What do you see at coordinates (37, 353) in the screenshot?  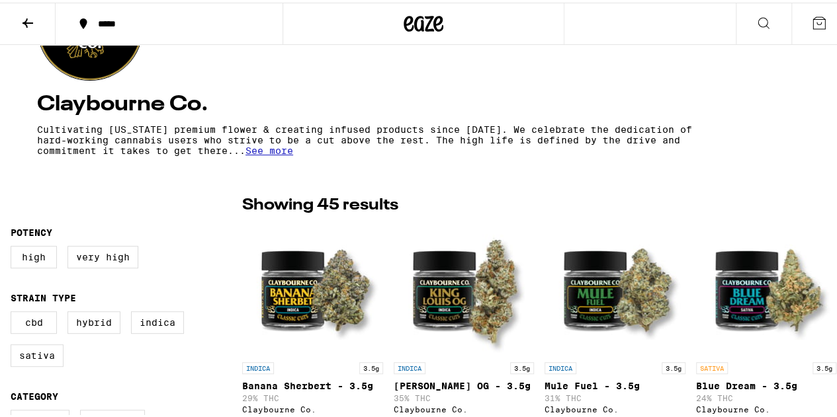 I see `label: Sativa` at bounding box center [37, 353].